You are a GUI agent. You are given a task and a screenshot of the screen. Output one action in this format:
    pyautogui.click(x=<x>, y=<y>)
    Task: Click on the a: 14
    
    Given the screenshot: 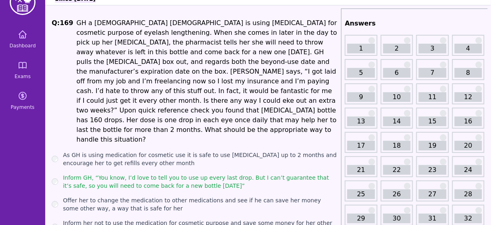 What is the action you would take?
    pyautogui.click(x=397, y=121)
    